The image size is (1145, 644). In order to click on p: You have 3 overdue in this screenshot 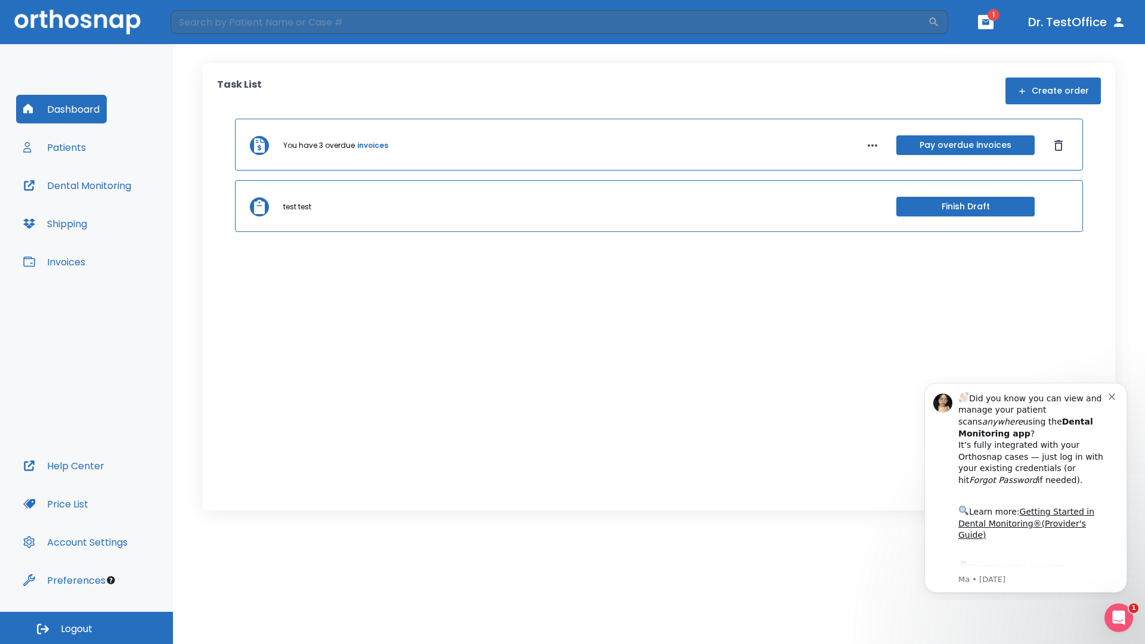, I will do `click(319, 146)`.